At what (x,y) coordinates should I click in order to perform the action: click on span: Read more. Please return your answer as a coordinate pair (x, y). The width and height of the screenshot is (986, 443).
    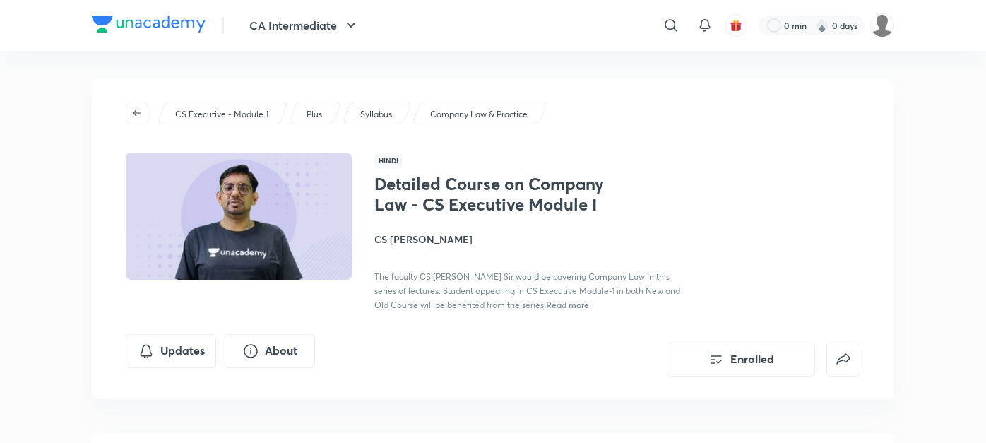
    Looking at the image, I should click on (567, 305).